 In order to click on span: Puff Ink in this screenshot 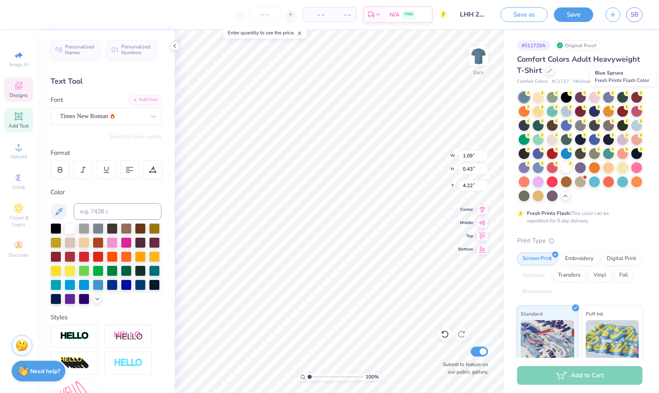, I will do `click(594, 313)`.